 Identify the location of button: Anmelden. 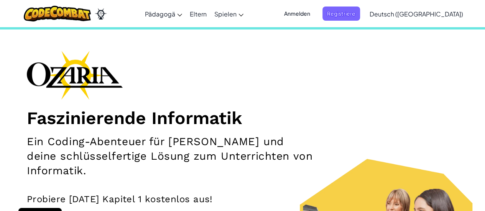
(297, 13).